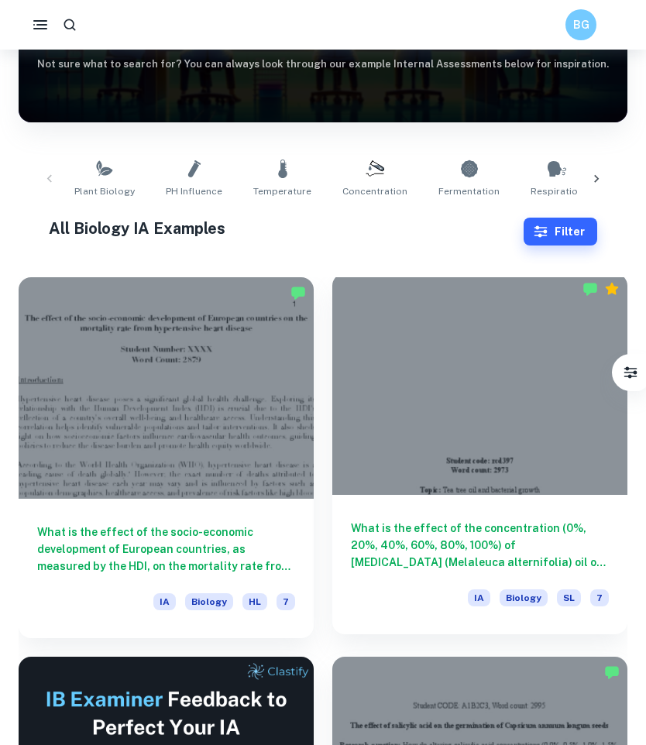  Describe the element at coordinates (194, 191) in the screenshot. I see `span: pH Influence` at that location.